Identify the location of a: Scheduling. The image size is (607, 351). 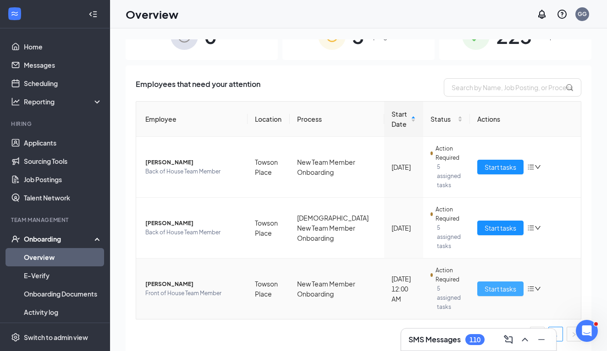
(63, 83).